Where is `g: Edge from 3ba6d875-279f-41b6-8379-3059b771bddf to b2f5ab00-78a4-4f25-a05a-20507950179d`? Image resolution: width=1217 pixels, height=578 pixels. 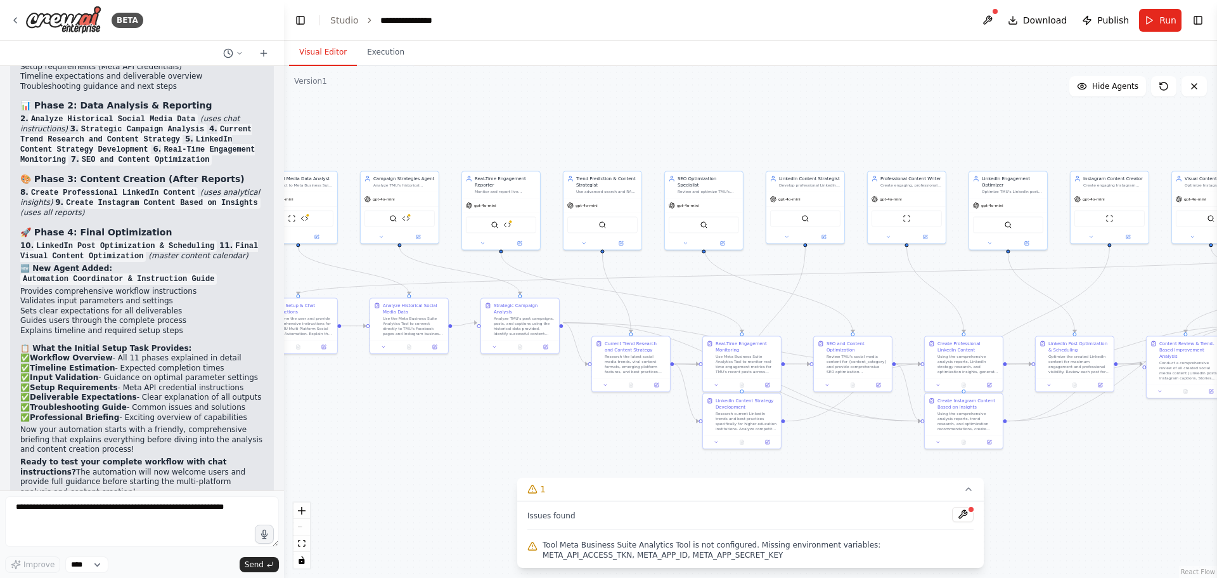 g: Edge from 3ba6d875-279f-41b6-8379-3059b771bddf to b2f5ab00-78a4-4f25-a05a-20507950179d is located at coordinates (464, 324).